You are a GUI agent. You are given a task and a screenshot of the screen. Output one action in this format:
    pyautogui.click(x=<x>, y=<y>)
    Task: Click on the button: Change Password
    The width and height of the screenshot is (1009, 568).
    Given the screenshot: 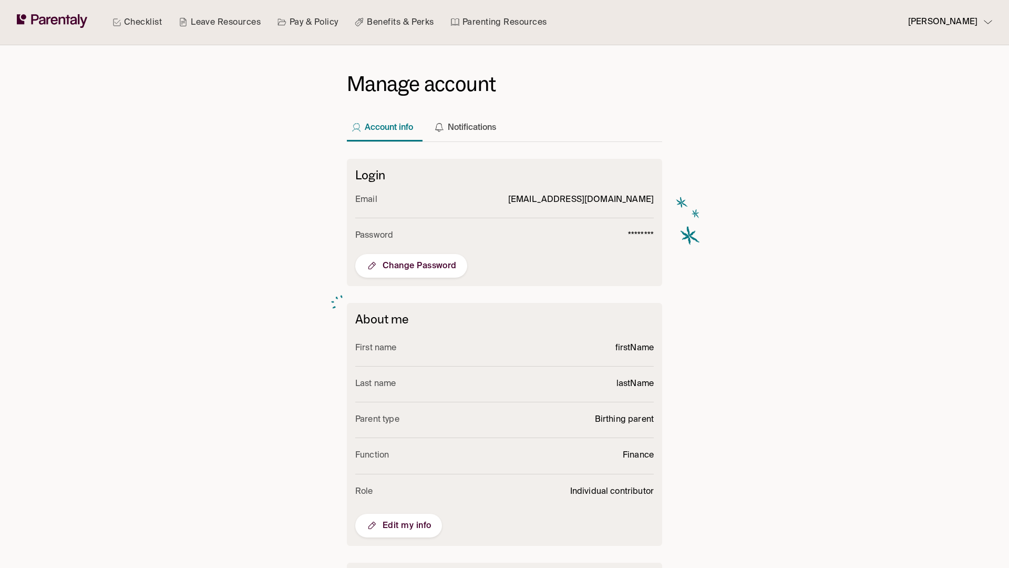 What is the action you would take?
    pyautogui.click(x=411, y=265)
    